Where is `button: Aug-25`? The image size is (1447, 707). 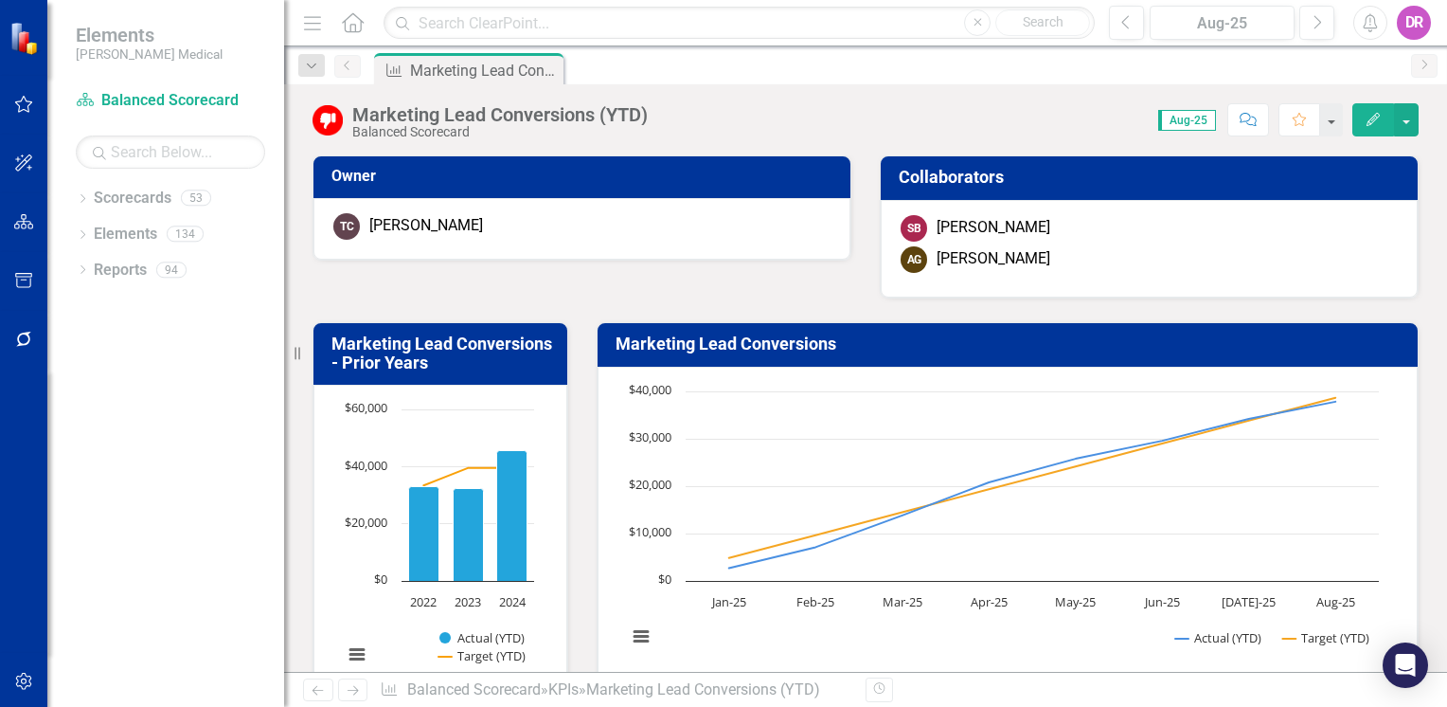
button: Aug-25 is located at coordinates (1222, 23).